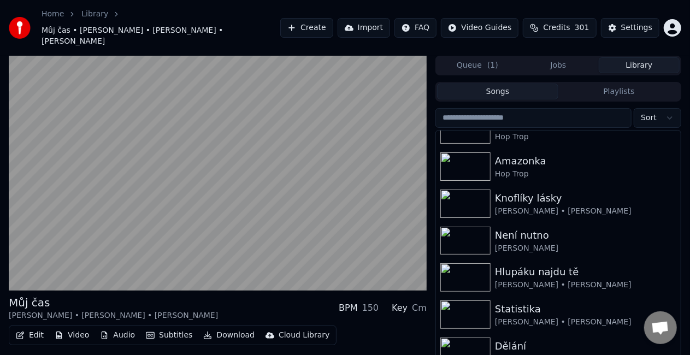 The height and width of the screenshot is (355, 690). What do you see at coordinates (348, 308) in the screenshot?
I see `div: BPM` at bounding box center [348, 308].